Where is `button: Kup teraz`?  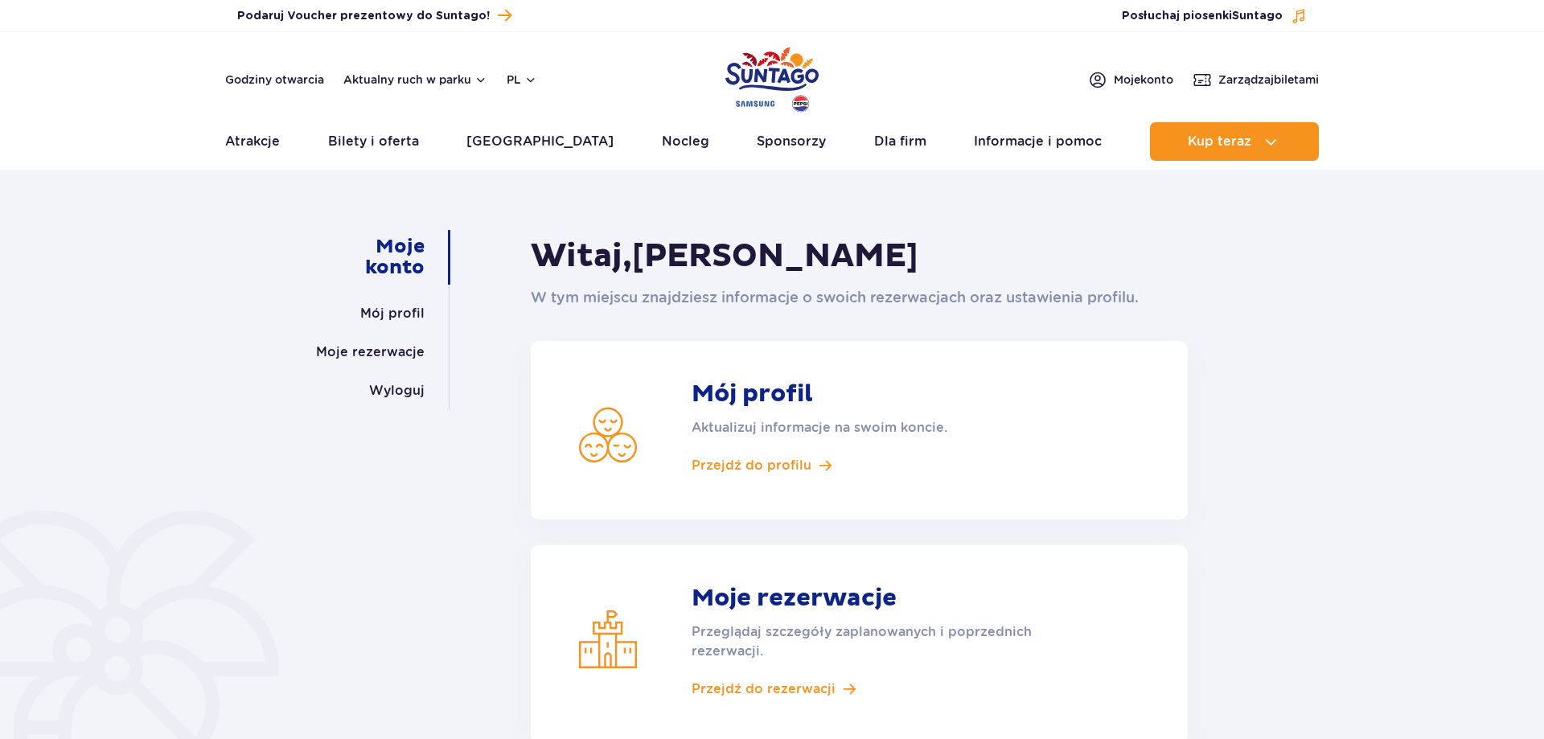
button: Kup teraz is located at coordinates (1235, 142).